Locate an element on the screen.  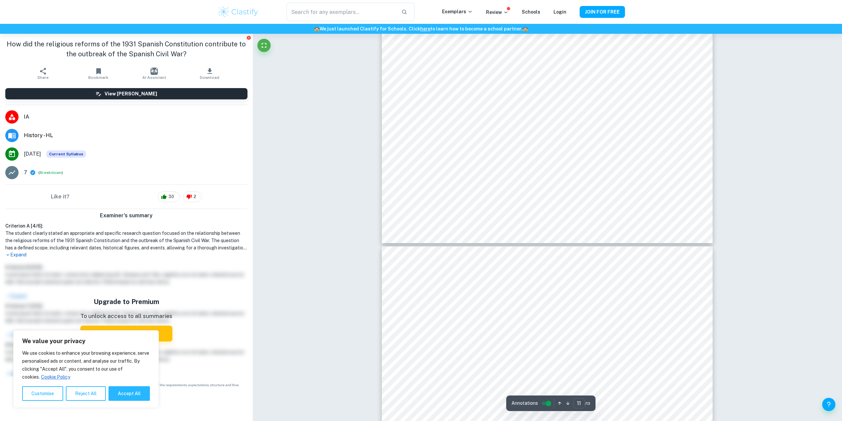
div: 30 is located at coordinates (169, 197).